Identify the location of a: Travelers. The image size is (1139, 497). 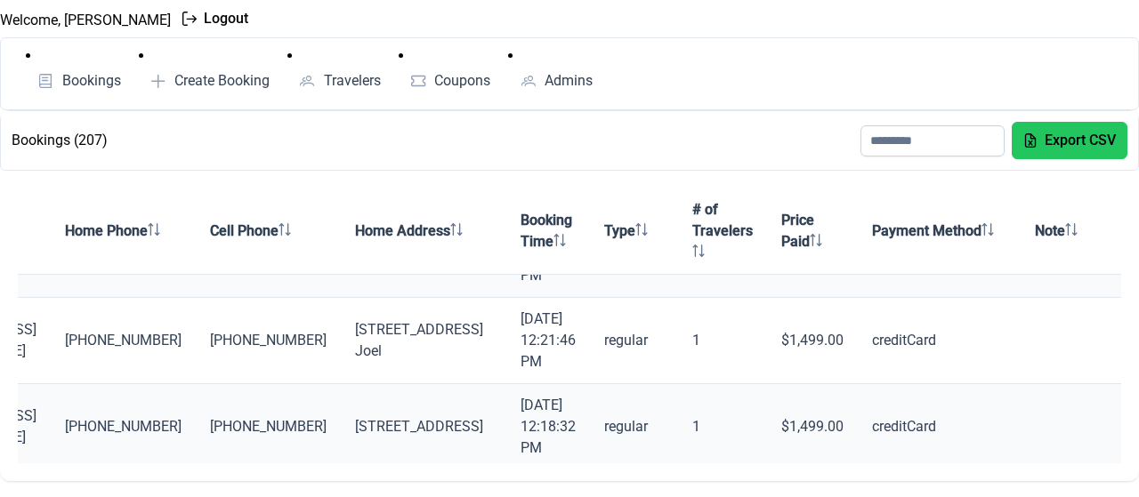
(339, 81).